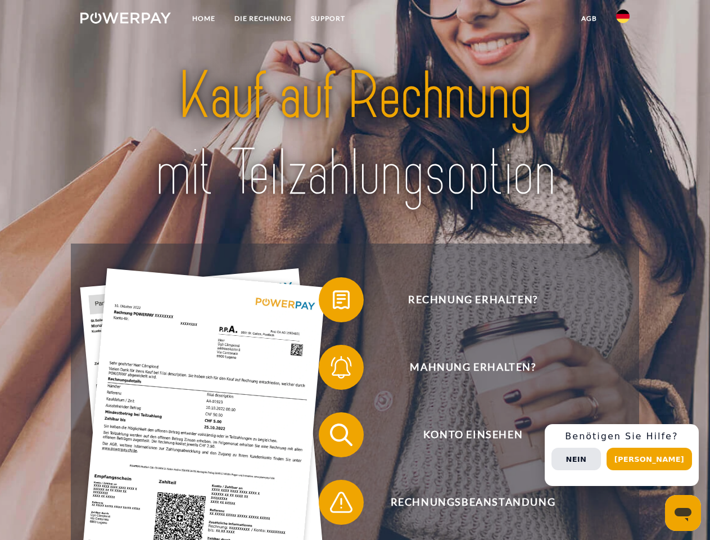 Image resolution: width=710 pixels, height=540 pixels. Describe the element at coordinates (473, 367) in the screenshot. I see `span: Mahnung erhalten?` at that location.